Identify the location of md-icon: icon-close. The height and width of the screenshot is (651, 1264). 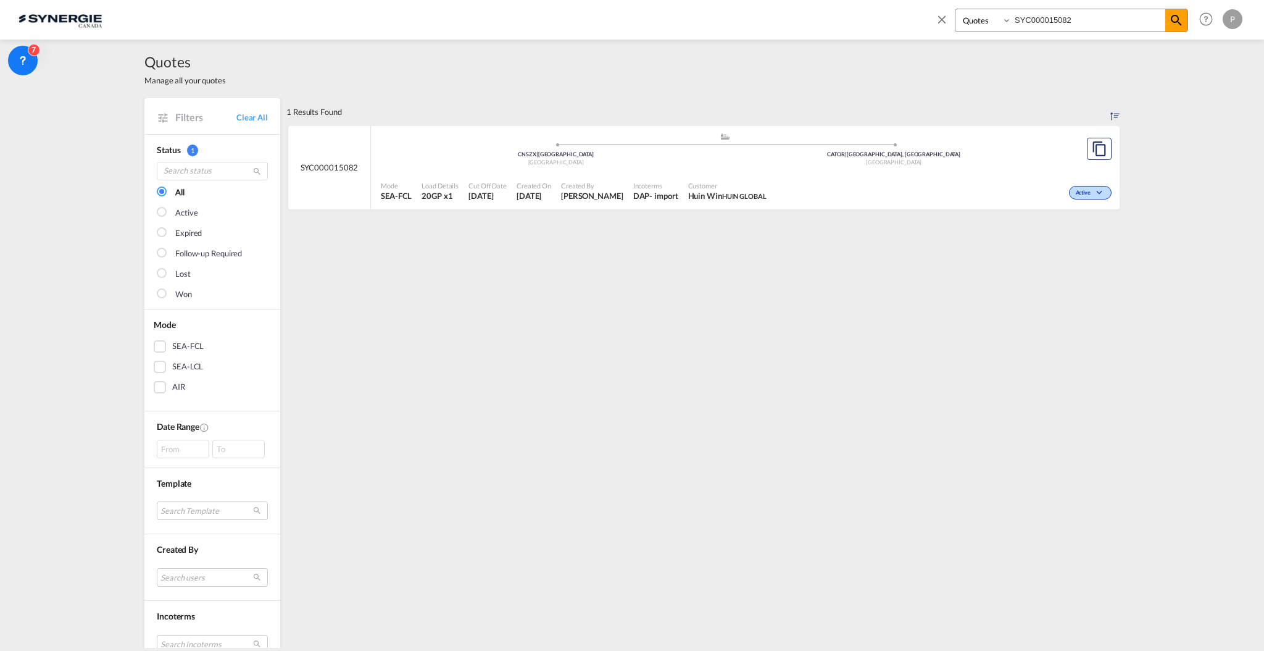
(942, 19).